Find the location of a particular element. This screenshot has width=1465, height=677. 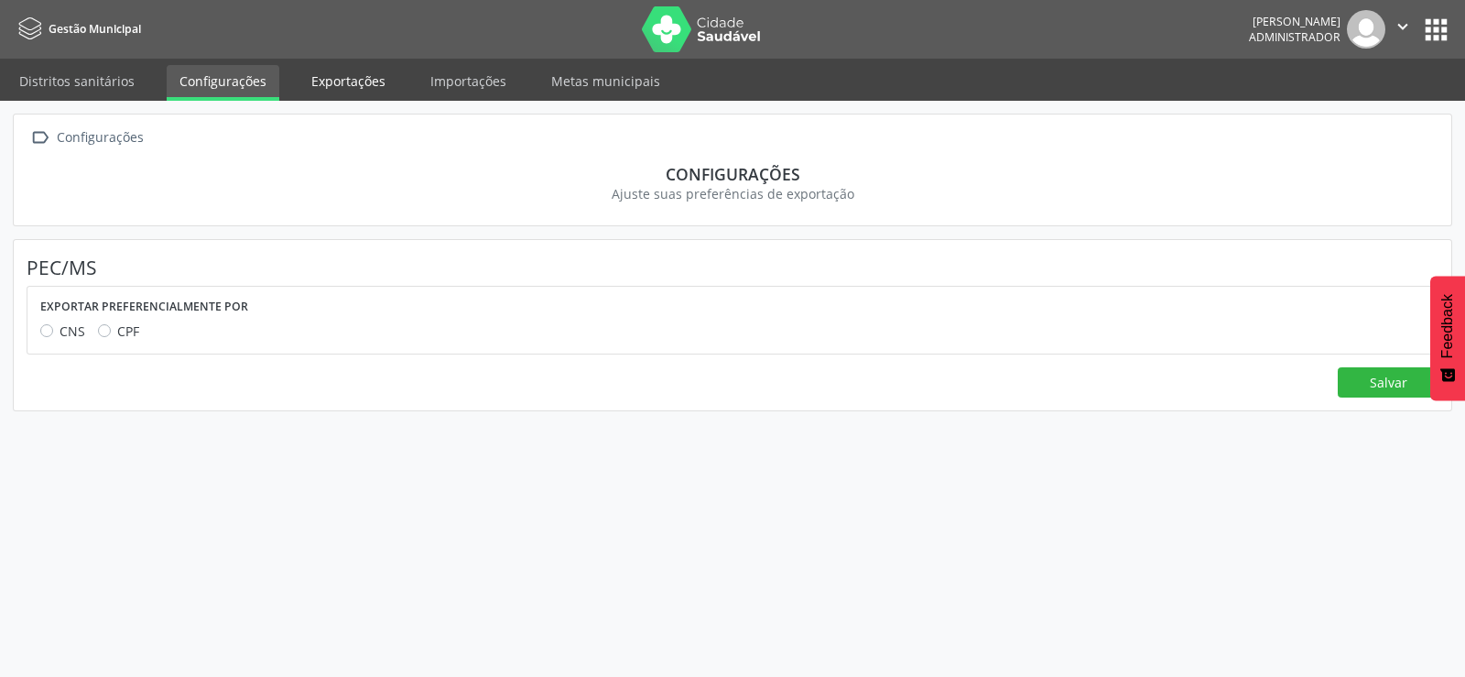

a:  Configurações is located at coordinates (86, 137).